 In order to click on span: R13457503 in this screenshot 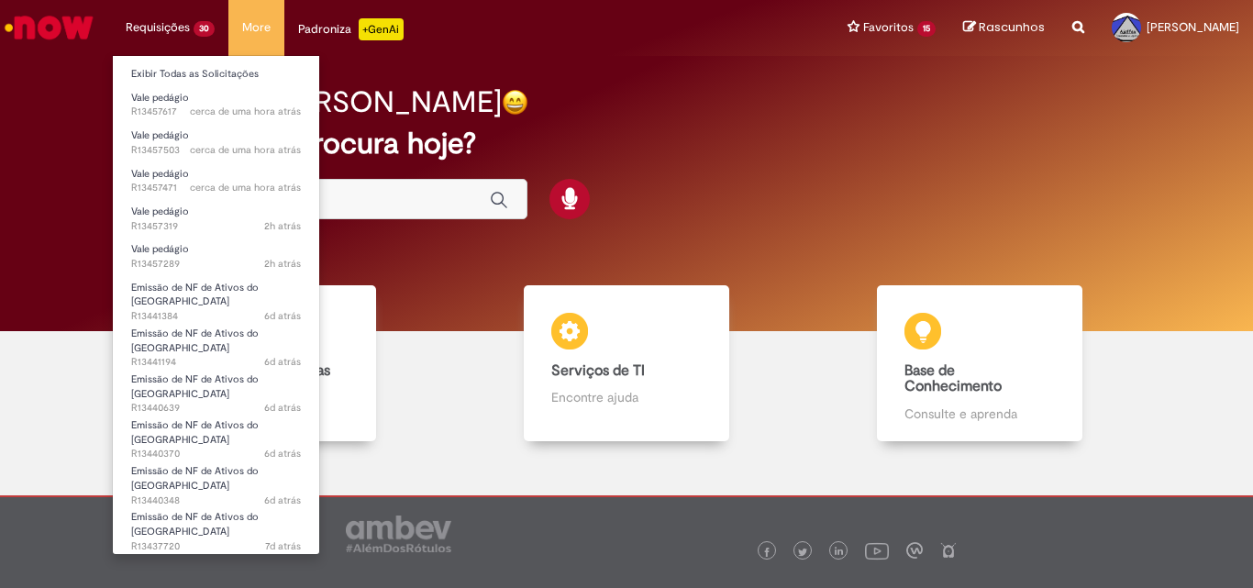, I will do `click(216, 150)`.